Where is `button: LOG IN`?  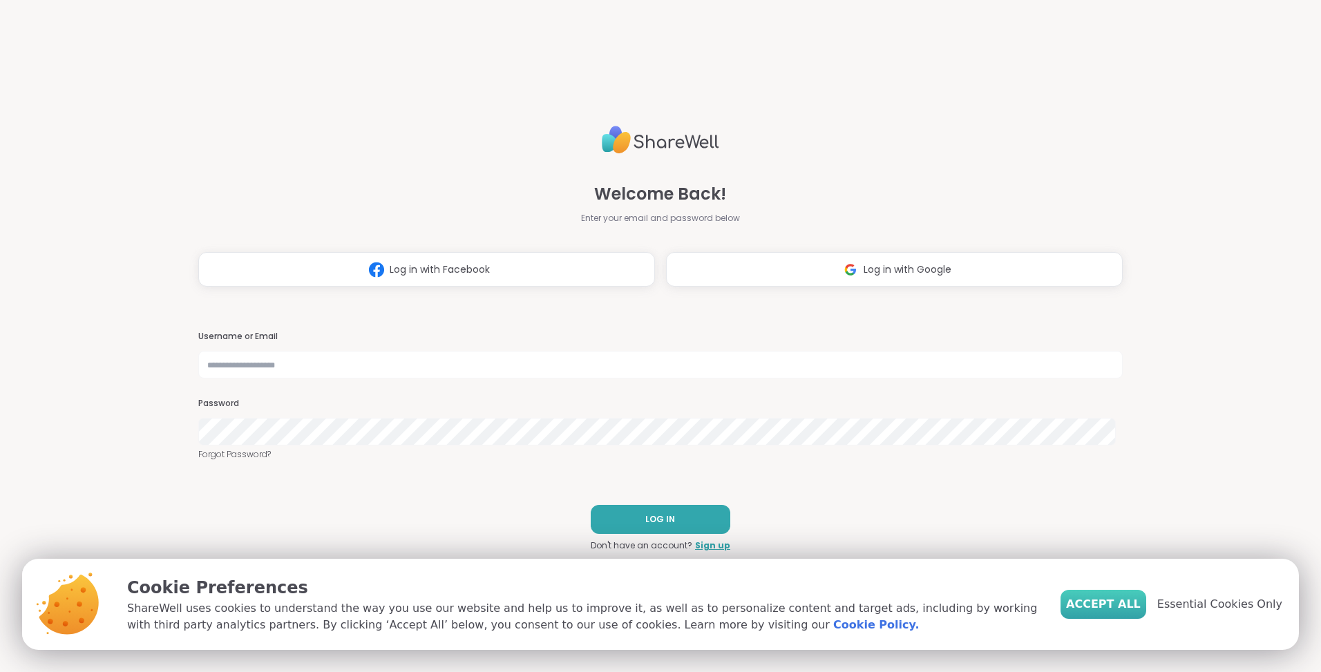 button: LOG IN is located at coordinates (661, 520).